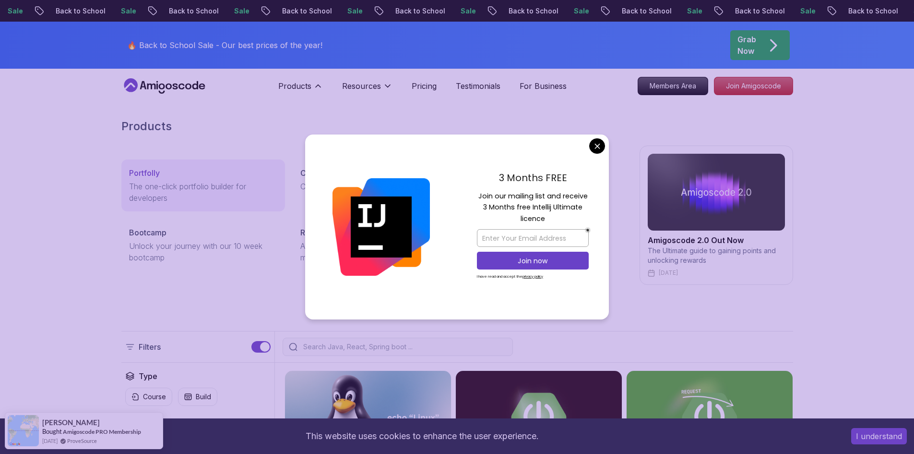  I want to click on h2: Type, so click(148, 376).